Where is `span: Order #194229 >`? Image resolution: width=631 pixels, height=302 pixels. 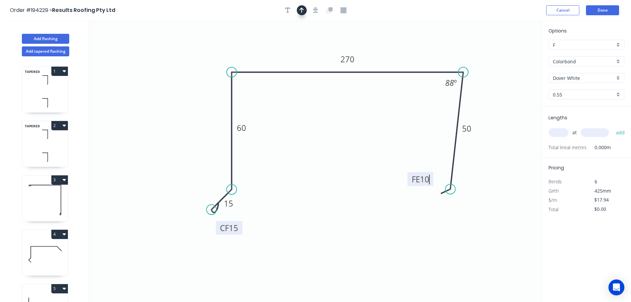 span: Order #194229 > is located at coordinates (31, 10).